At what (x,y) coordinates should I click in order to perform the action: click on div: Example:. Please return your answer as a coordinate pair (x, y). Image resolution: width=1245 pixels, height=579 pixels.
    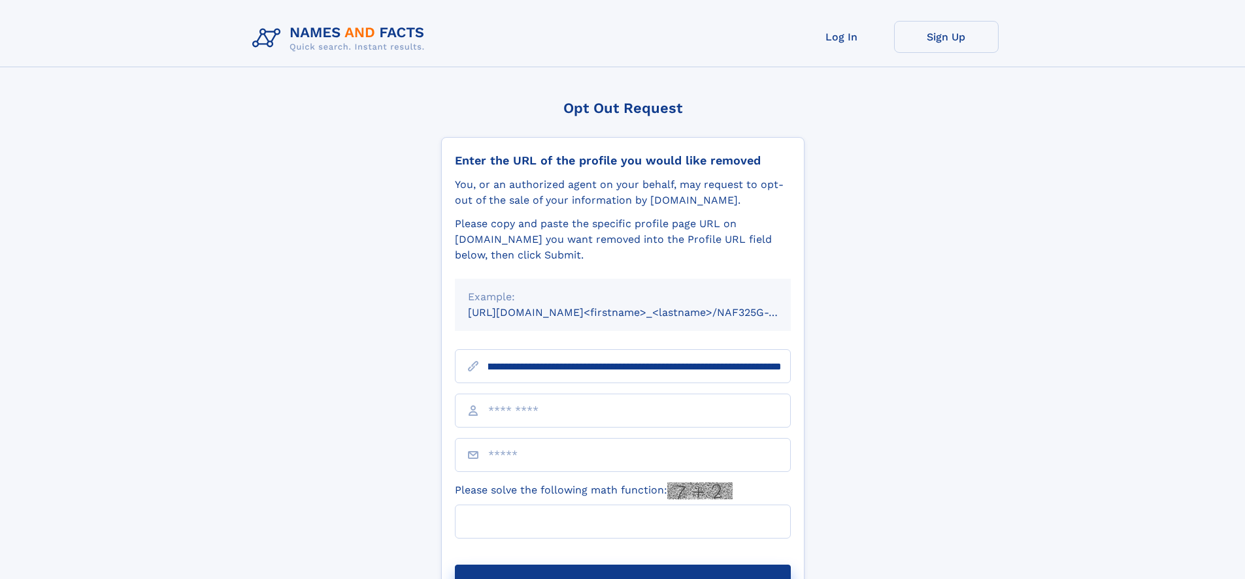
    Looking at the image, I should click on (623, 297).